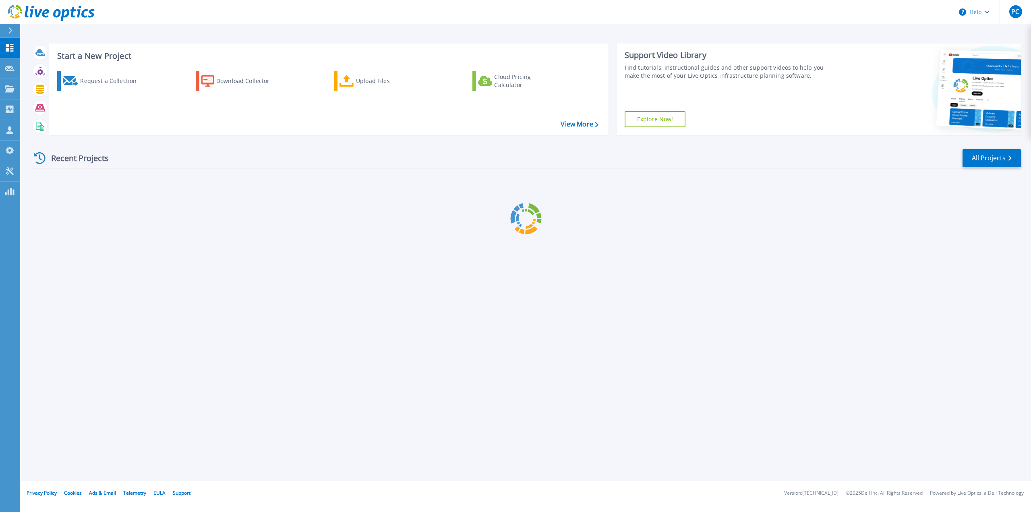 The height and width of the screenshot is (512, 1031). What do you see at coordinates (102, 81) in the screenshot?
I see `a: Request a Collection` at bounding box center [102, 81].